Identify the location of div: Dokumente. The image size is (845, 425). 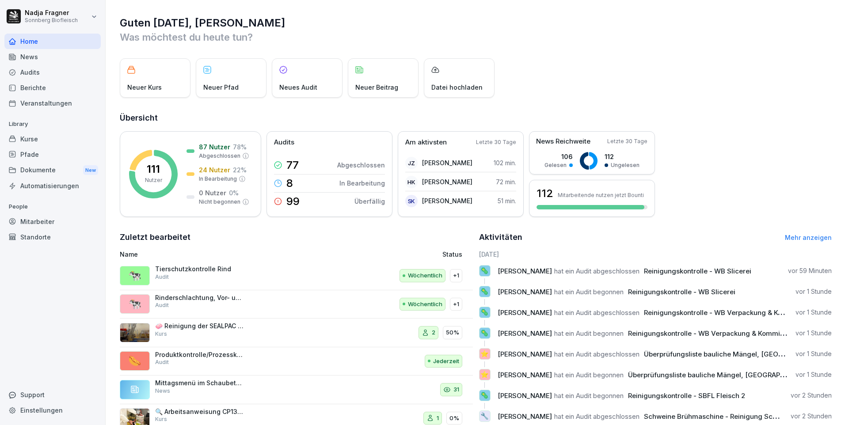
(53, 170).